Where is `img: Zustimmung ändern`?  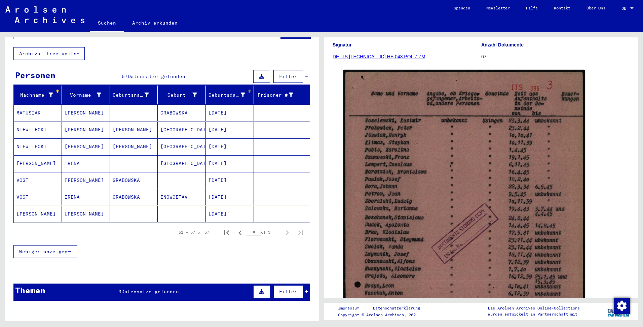 img: Zustimmung ändern is located at coordinates (622, 305).